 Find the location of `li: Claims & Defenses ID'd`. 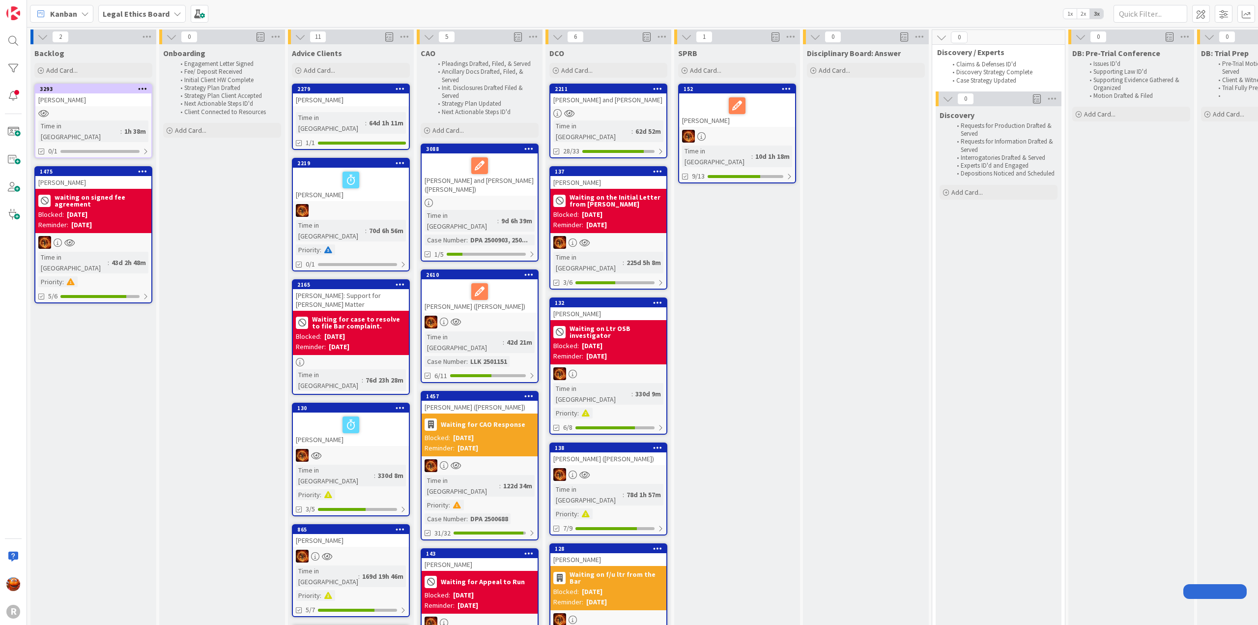

li: Claims & Defenses ID'd is located at coordinates (1000, 64).